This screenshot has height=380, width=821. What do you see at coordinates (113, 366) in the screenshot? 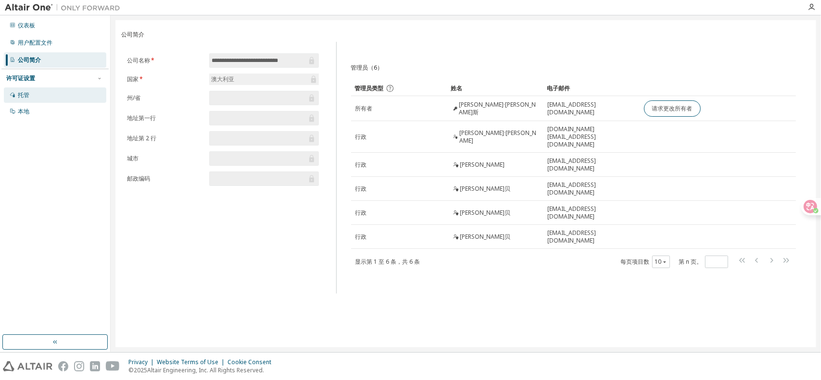
I see `img: youtube.svg` at bounding box center [113, 366].